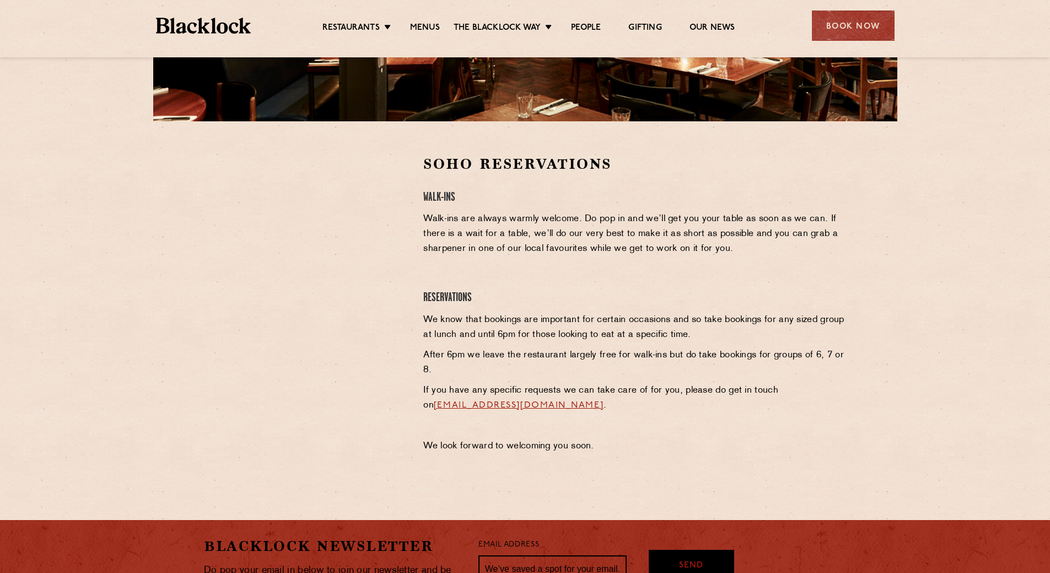 This screenshot has height=573, width=1050. I want to click on img: BL_Textured_Logo-footer-cropped.svg, so click(203, 25).